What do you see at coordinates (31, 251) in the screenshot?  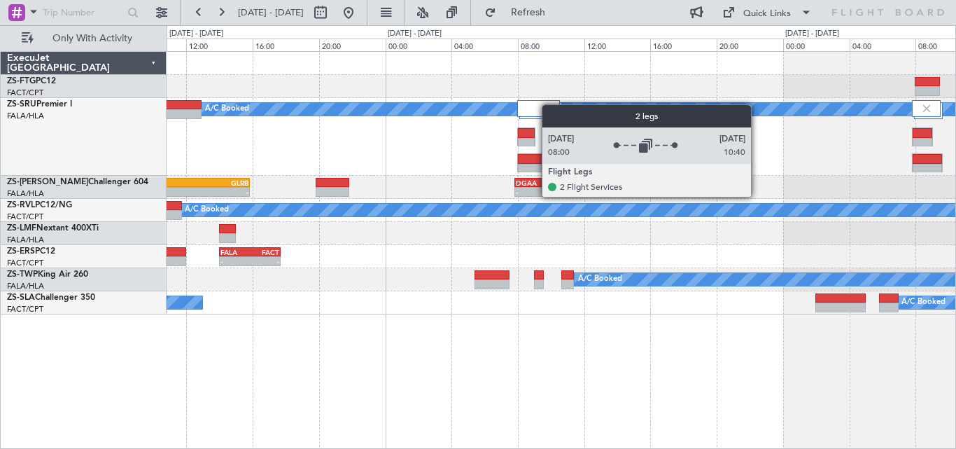 I see `a: ZS-ERSPC12` at bounding box center [31, 251].